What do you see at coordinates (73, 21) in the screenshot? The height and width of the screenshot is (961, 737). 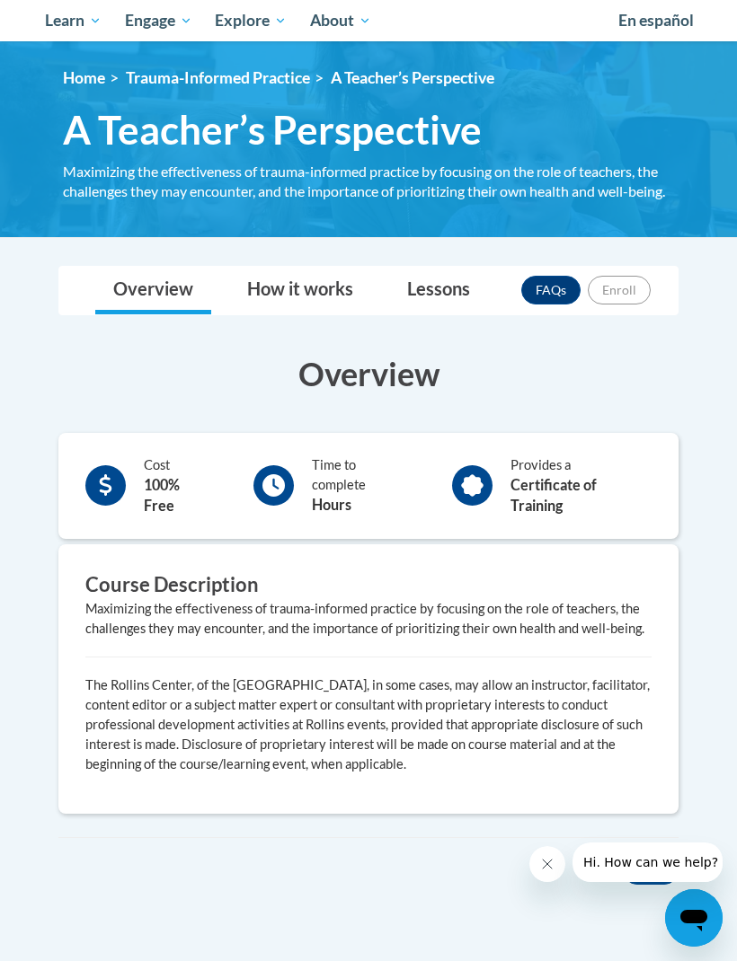 I see `span: Learn` at bounding box center [73, 21].